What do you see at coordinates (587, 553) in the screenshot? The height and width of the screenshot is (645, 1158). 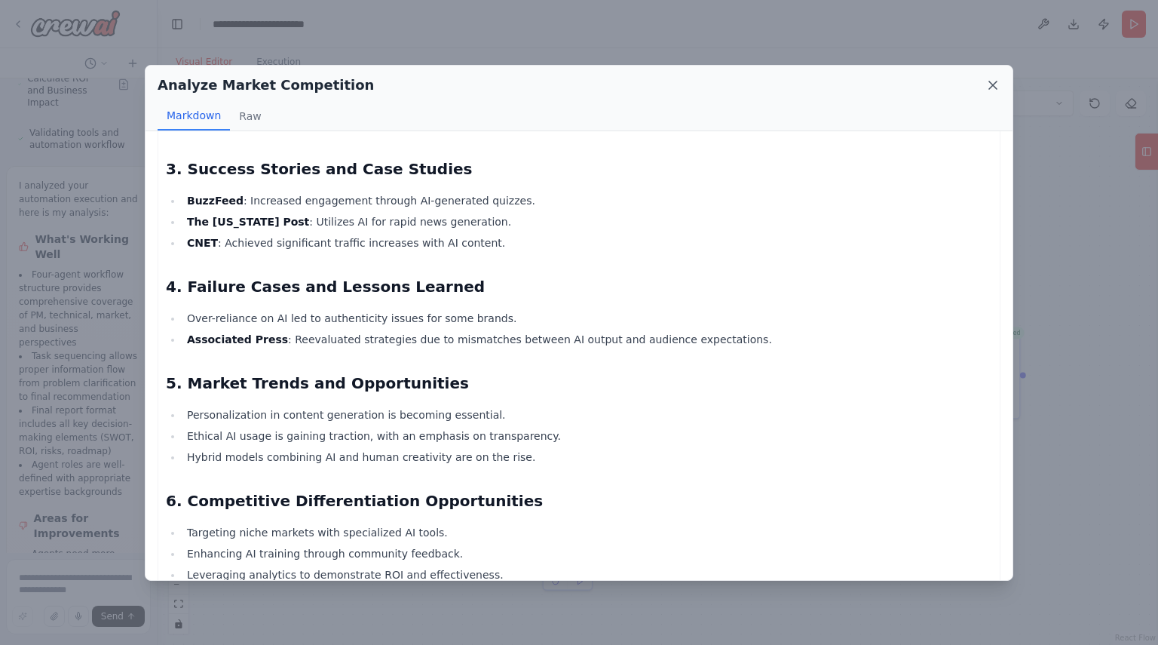 I see `li: Enhancing AI training through community feedback.` at bounding box center [587, 553].